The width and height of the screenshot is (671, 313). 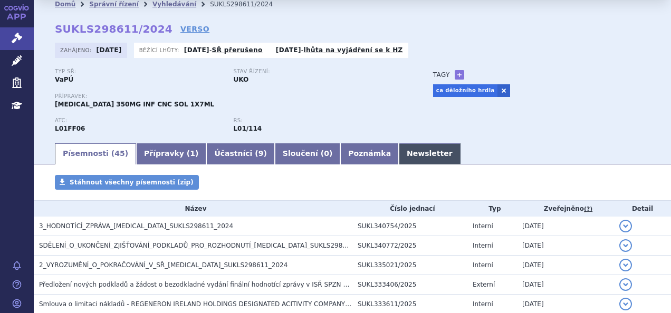 What do you see at coordinates (195, 29) in the screenshot?
I see `a: VERSO` at bounding box center [195, 29].